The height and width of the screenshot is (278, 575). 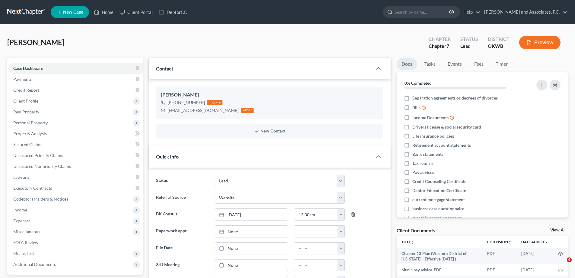 I want to click on span: Case Dashboard, so click(x=28, y=68).